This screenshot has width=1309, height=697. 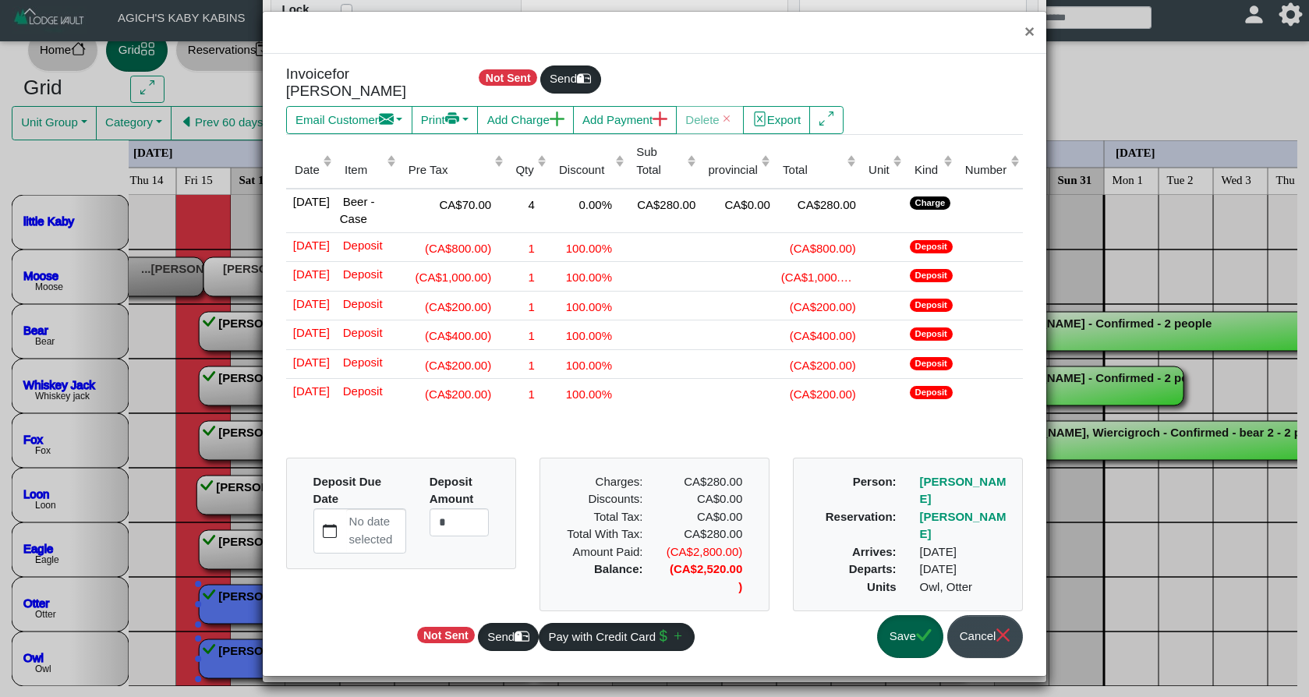 What do you see at coordinates (776, 120) in the screenshot?
I see `button: file excelExport` at bounding box center [776, 120].